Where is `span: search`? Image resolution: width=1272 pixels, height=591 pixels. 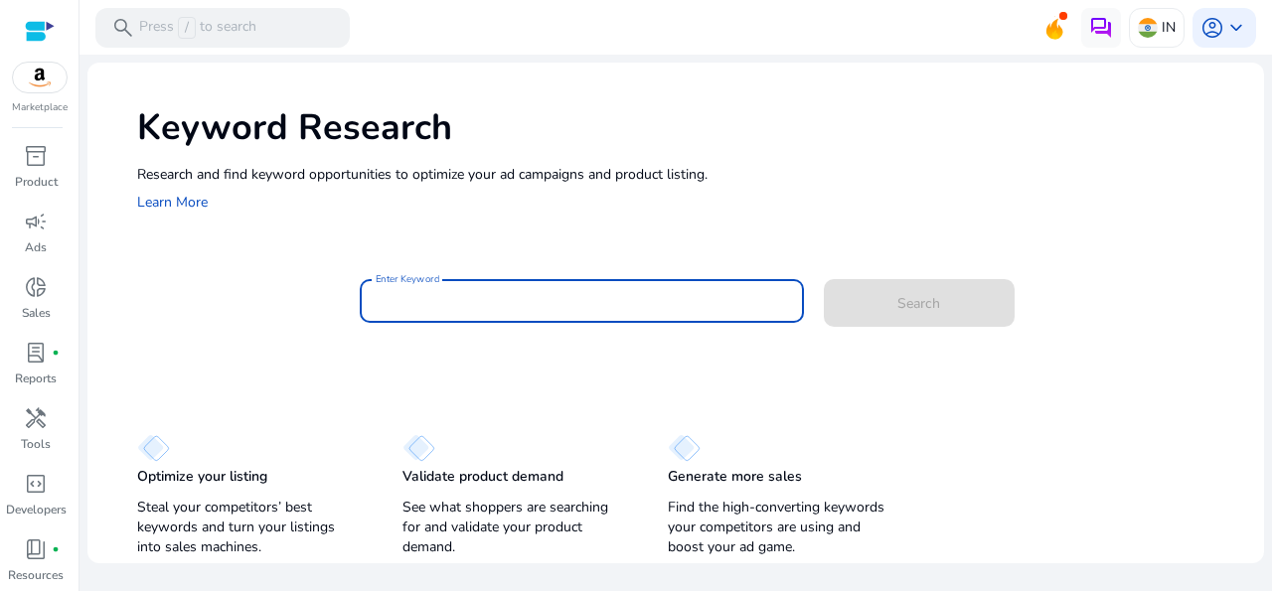
span: search is located at coordinates (123, 28).